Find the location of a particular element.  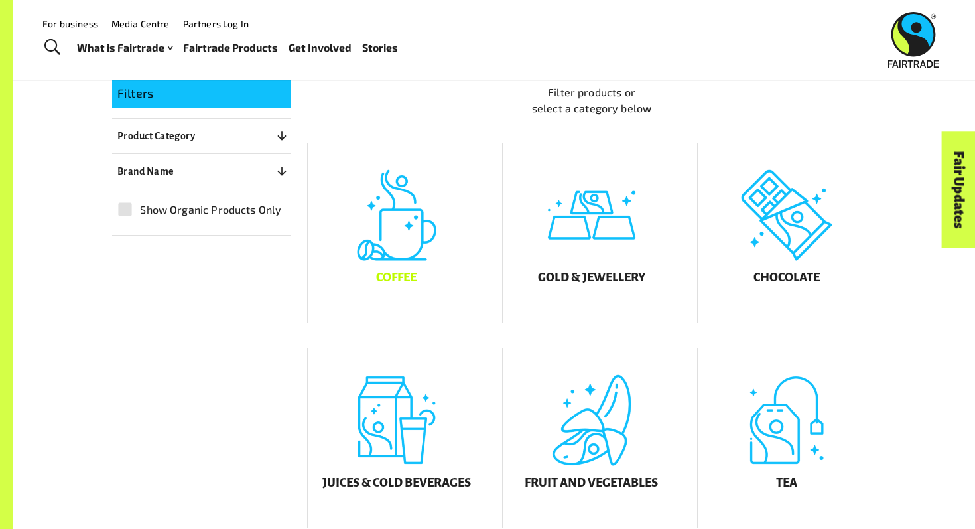

a: Stories is located at coordinates (380, 48).